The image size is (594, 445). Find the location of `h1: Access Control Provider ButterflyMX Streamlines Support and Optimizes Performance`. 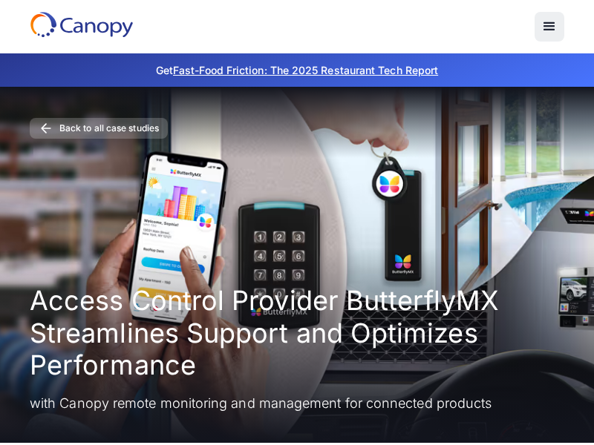

h1: Access Control Provider ButterflyMX Streamlines Support and Optimizes Performance is located at coordinates (297, 333).